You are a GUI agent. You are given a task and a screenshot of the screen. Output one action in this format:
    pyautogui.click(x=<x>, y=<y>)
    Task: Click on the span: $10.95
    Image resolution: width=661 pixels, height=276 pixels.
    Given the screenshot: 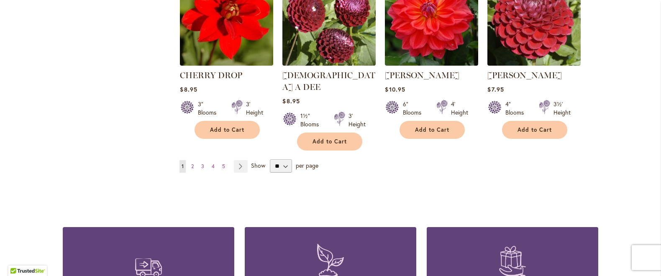 What is the action you would take?
    pyautogui.click(x=395, y=89)
    